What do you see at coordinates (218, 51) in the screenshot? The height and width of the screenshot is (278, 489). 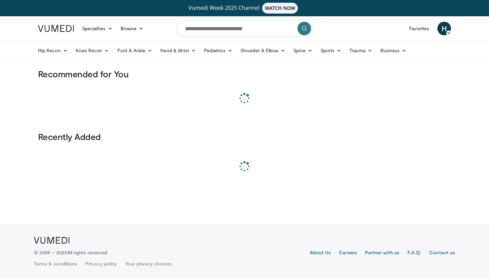 I see `a: Pediatrics` at bounding box center [218, 51].